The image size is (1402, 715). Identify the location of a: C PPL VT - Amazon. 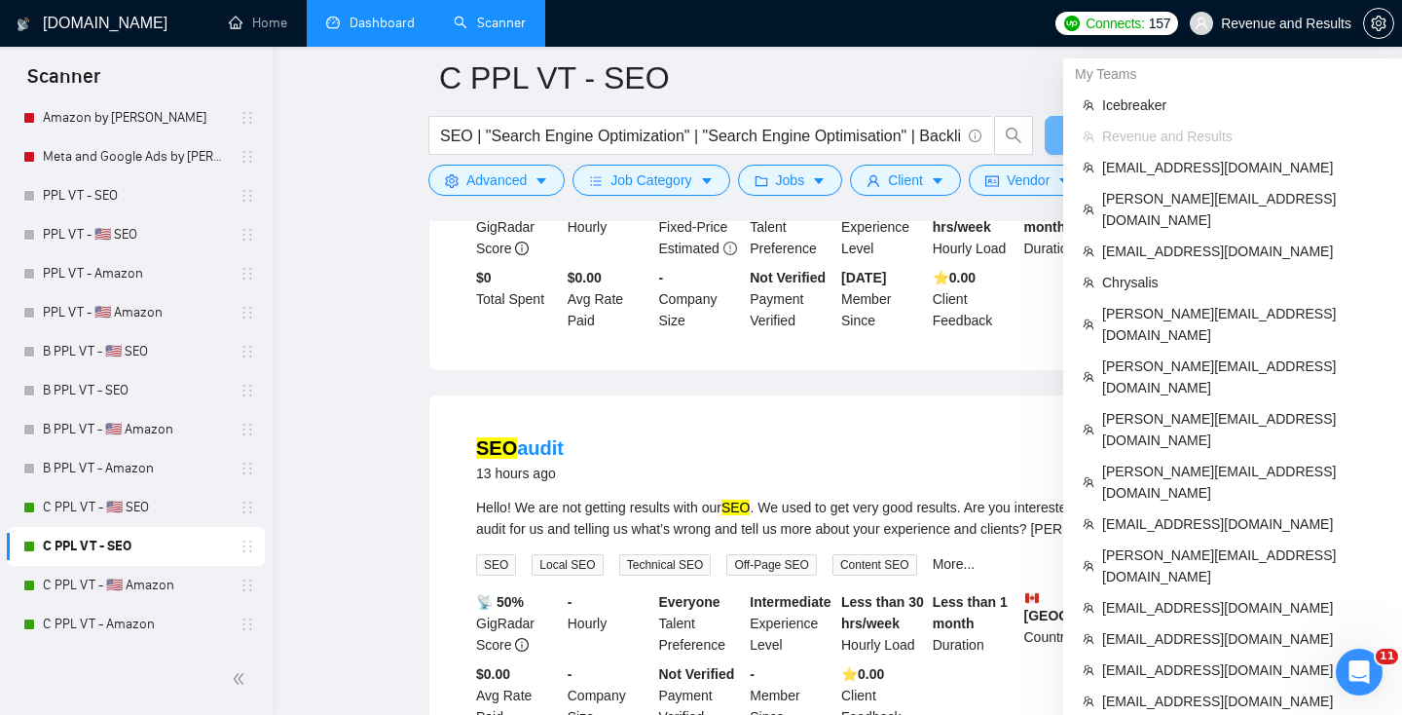
(135, 624).